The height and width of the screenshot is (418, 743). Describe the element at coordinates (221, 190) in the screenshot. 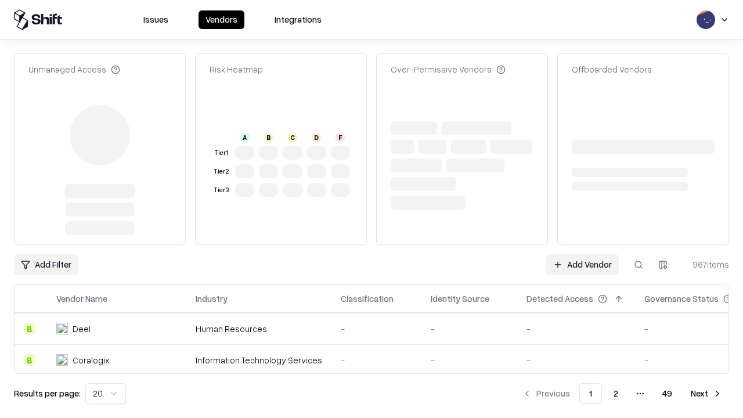

I see `div: Tier 3` at that location.